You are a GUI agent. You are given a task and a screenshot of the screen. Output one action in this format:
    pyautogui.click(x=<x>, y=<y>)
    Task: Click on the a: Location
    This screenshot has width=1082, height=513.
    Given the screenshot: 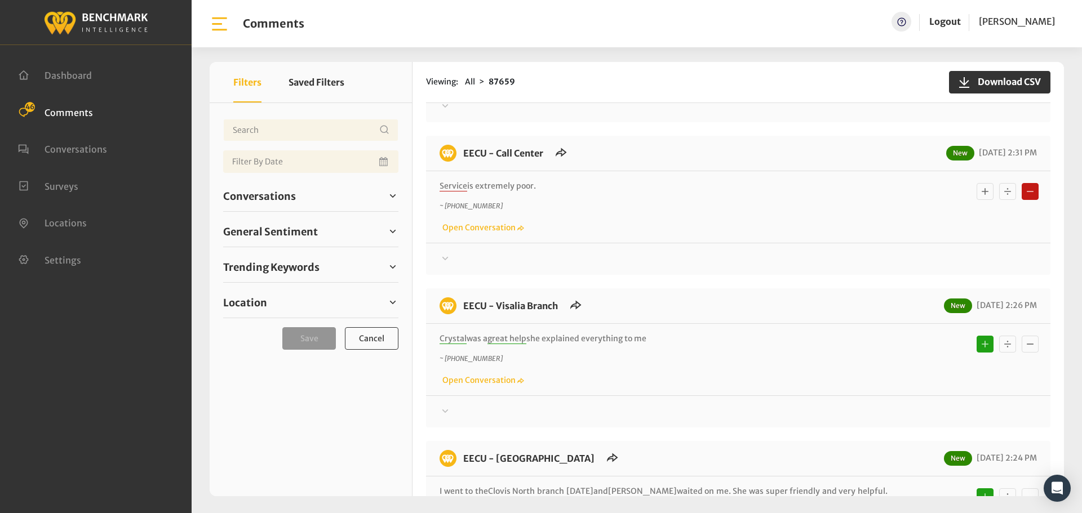 What is the action you would take?
    pyautogui.click(x=310, y=303)
    